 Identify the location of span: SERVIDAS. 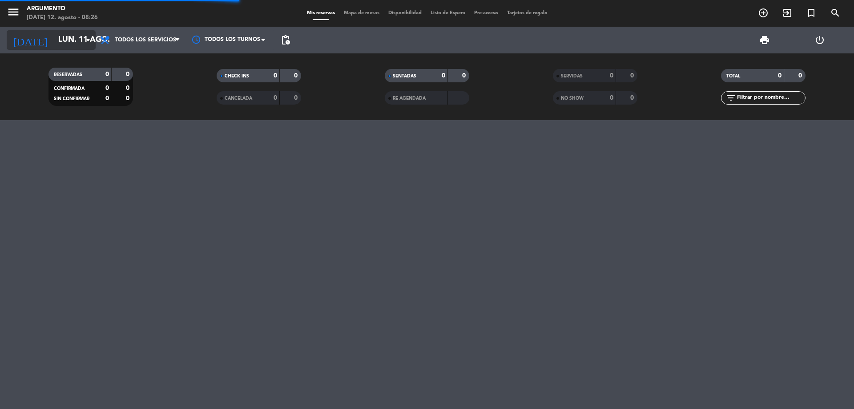
(571, 76).